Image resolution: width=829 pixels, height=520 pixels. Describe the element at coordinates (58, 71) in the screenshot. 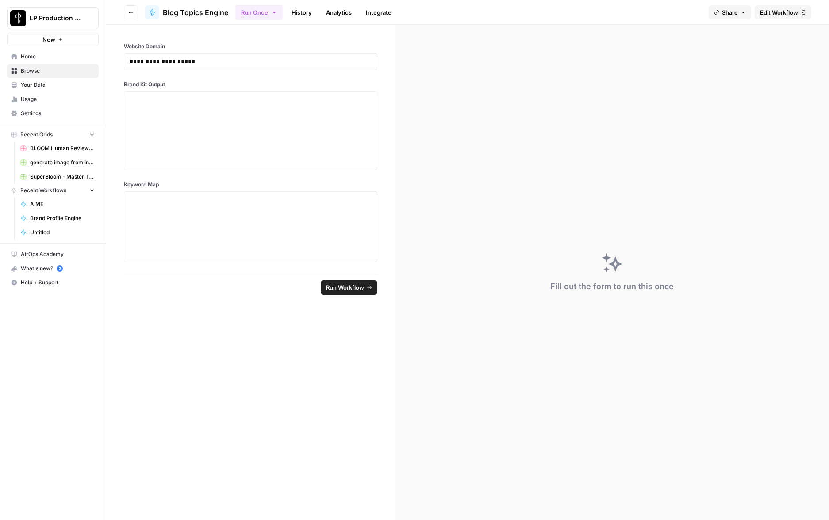

I see `span: Browse` at that location.